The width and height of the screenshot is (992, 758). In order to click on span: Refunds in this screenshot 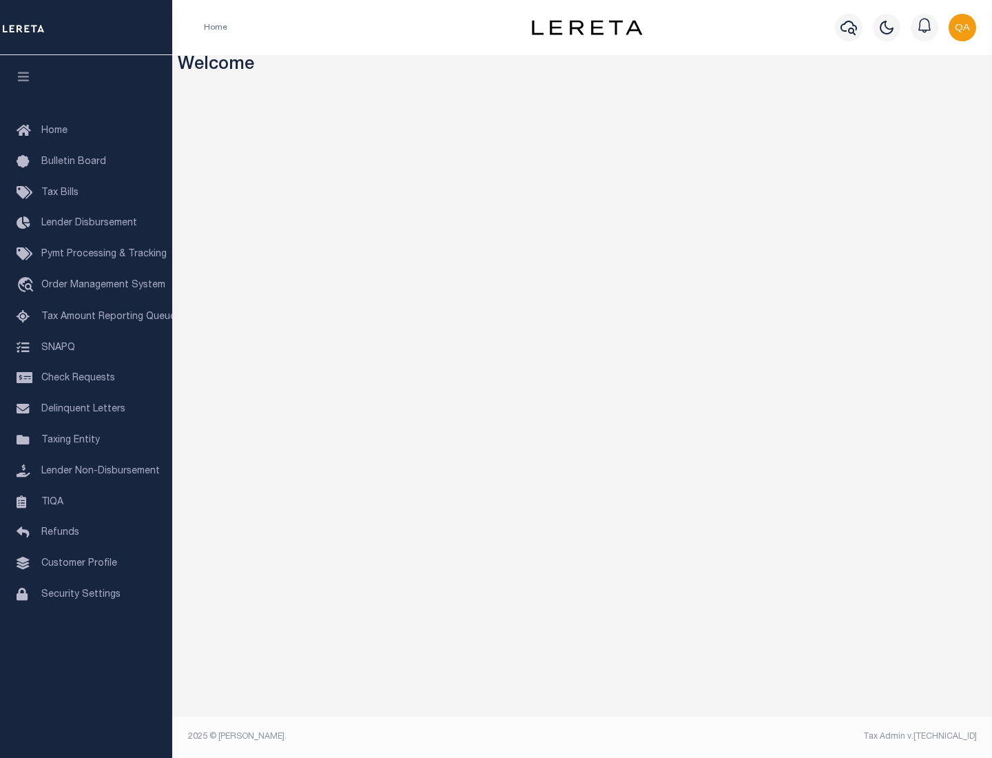, I will do `click(60, 533)`.